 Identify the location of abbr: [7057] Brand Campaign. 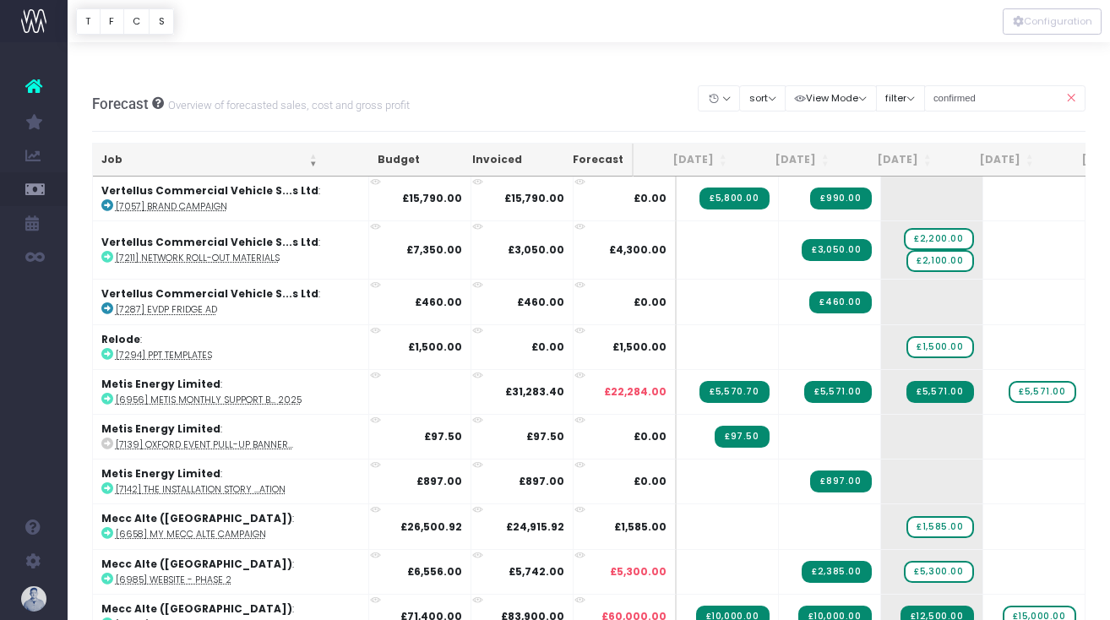
(172, 206).